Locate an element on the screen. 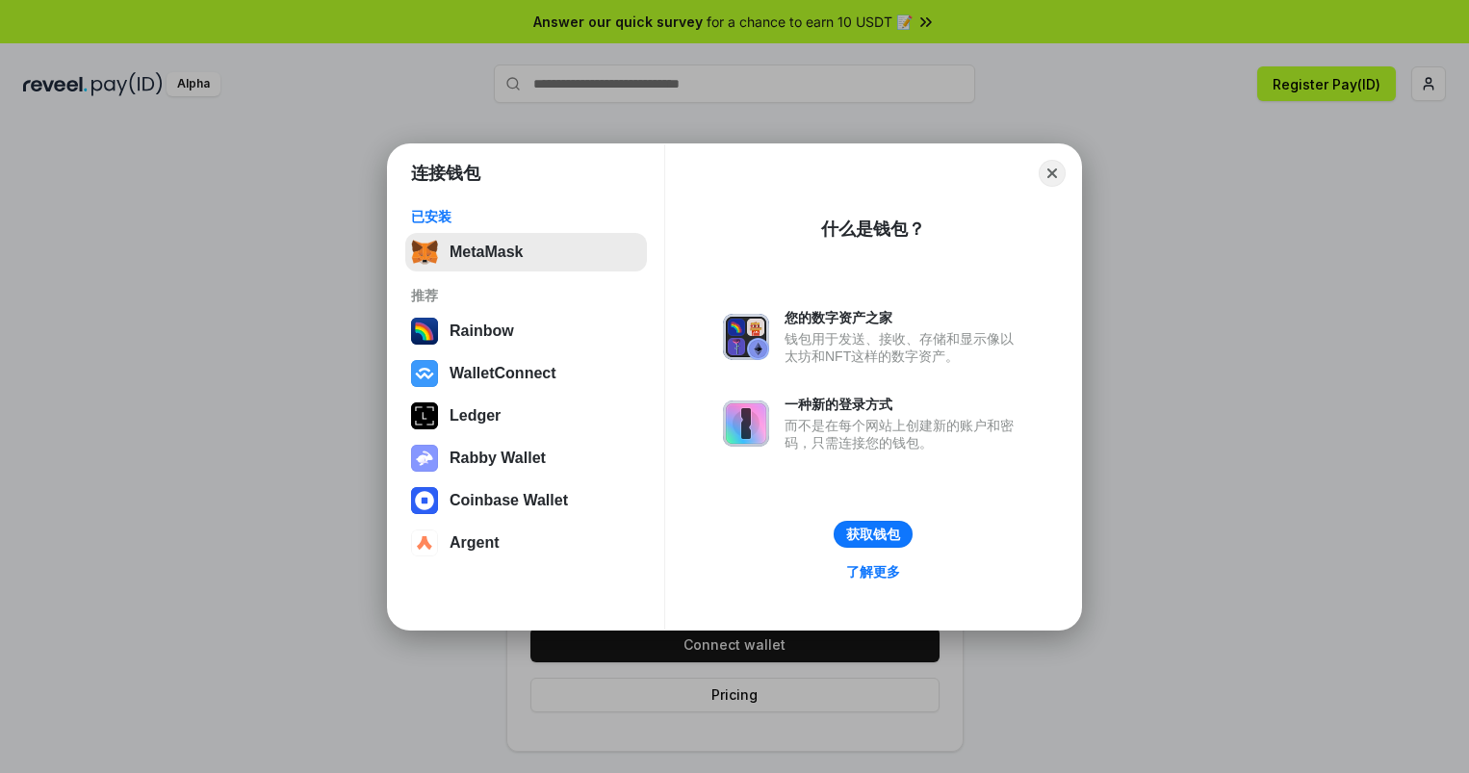  img: svg+xml,%3Csvg%20width%3D%22120%22%20height%3D%22120%22%20viewBox%3D%220%200%20120%20120%22%20fil... is located at coordinates (425, 331).